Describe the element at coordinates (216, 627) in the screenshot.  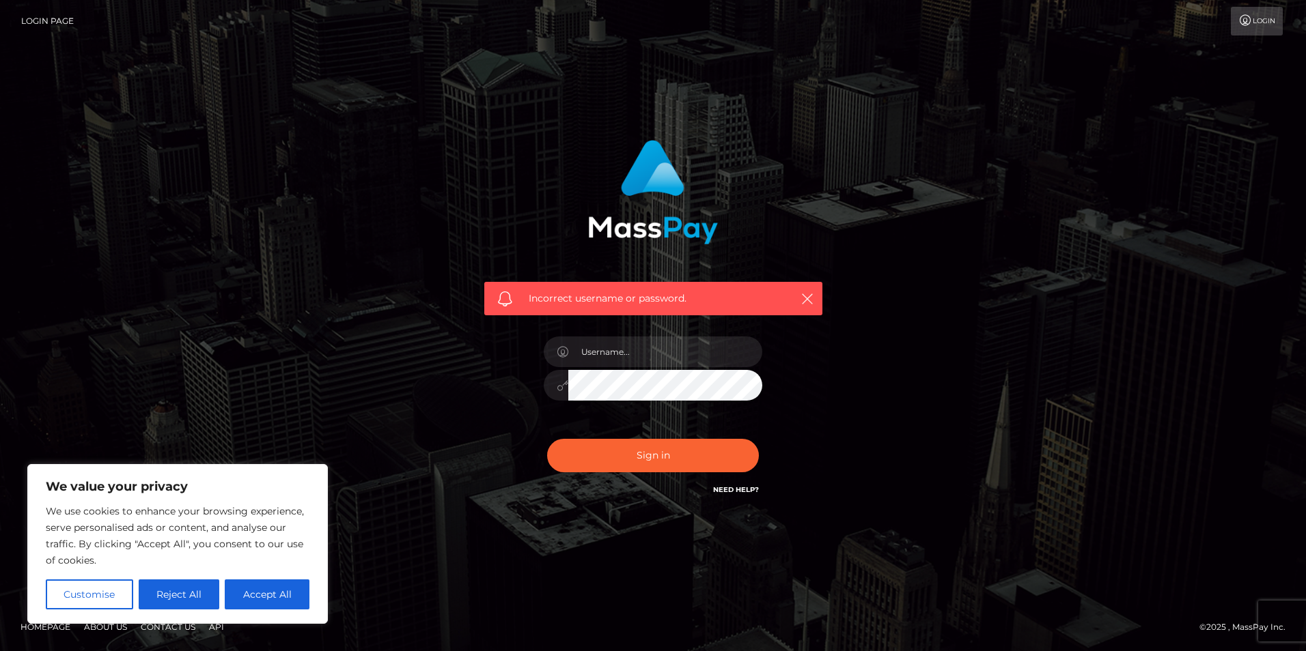
I see `a: API` at that location.